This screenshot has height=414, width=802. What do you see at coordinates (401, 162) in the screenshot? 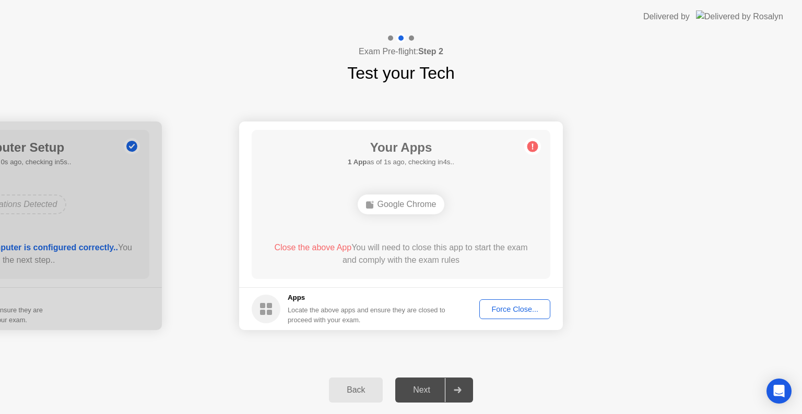
I see `h5: as of 1s ago, checking in4s..` at bounding box center [401, 162].